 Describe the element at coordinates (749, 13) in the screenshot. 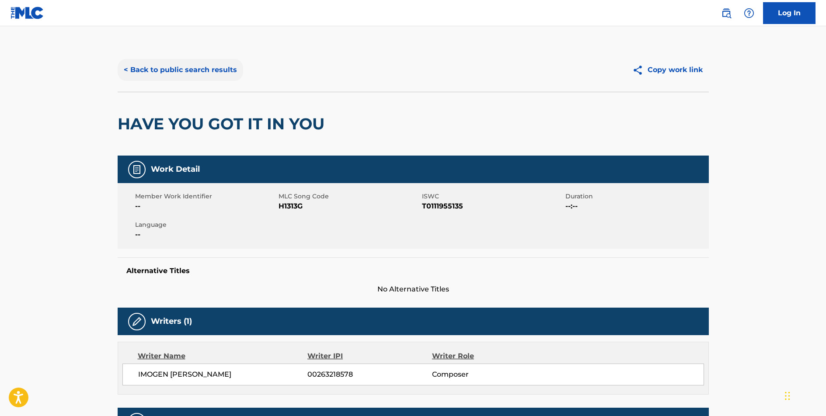

I see `img: help` at that location.